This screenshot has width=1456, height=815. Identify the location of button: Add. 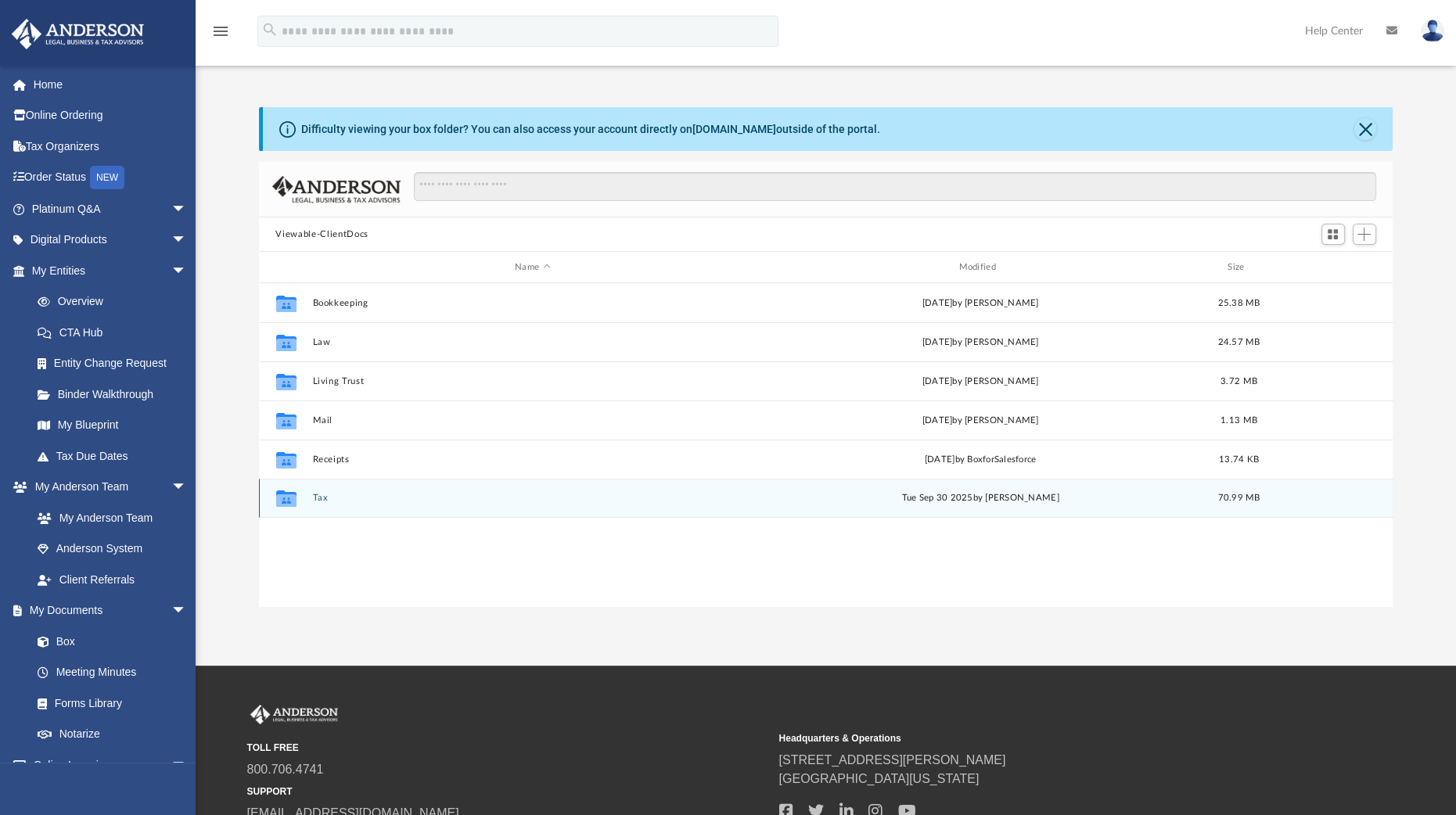
(1364, 235).